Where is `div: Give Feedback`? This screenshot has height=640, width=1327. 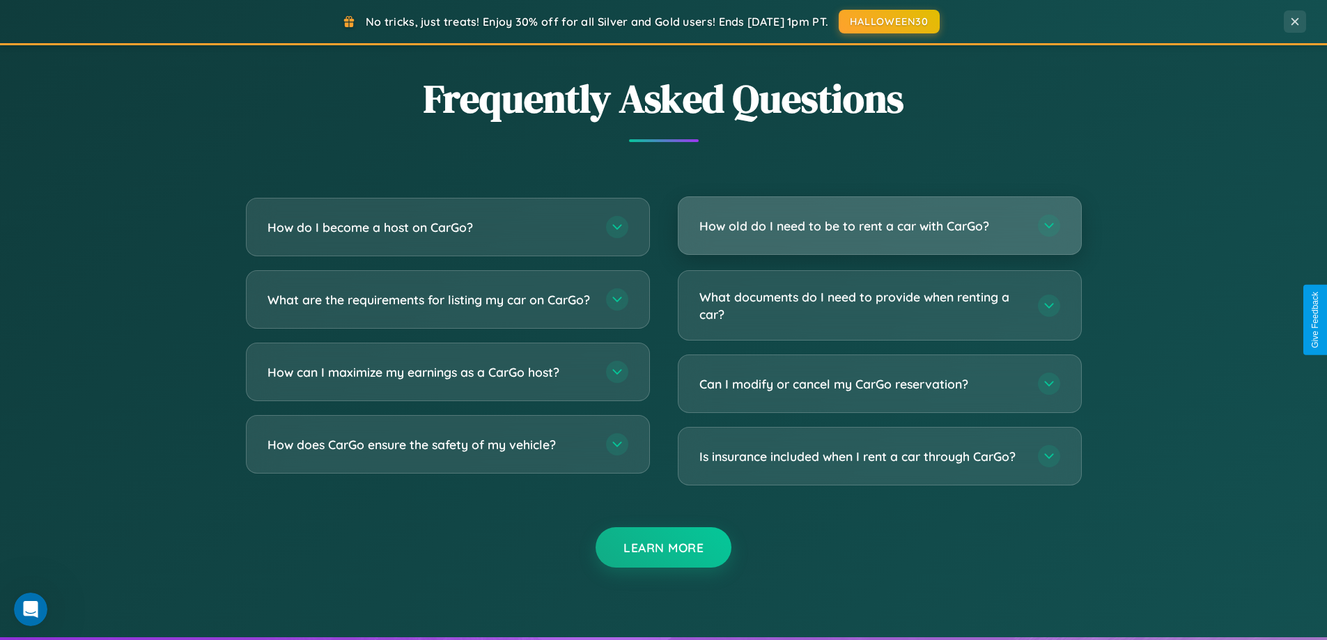
div: Give Feedback is located at coordinates (1315, 320).